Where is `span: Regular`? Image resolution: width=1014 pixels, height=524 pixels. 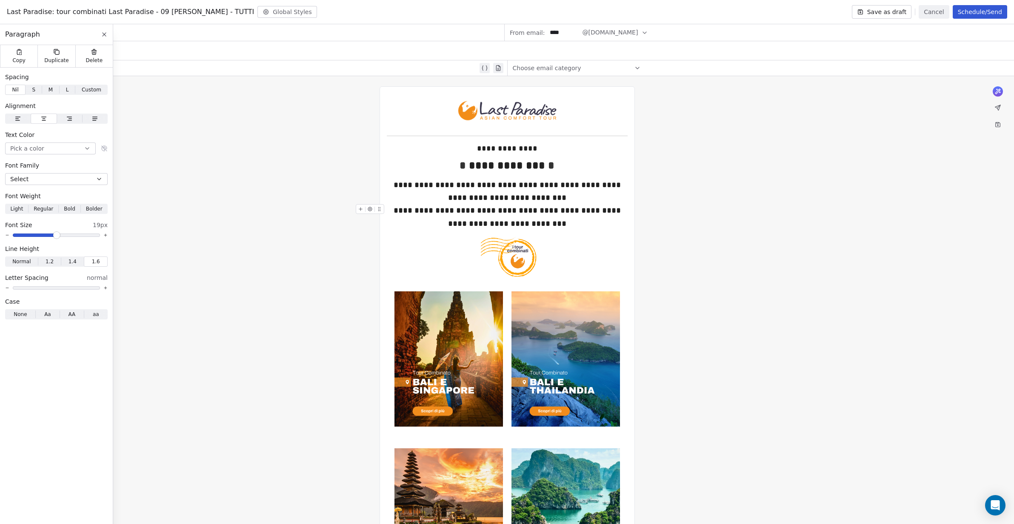 span: Regular is located at coordinates (43, 209).